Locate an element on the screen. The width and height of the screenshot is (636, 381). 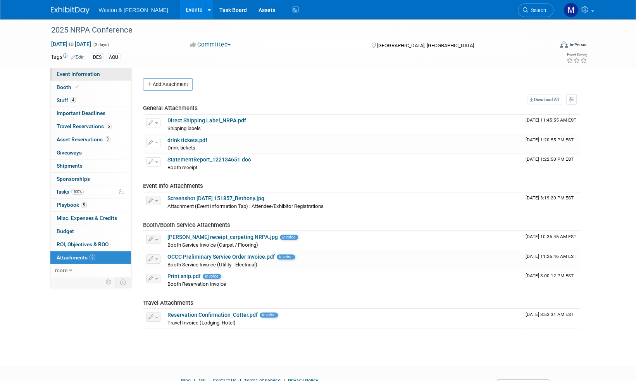
a: Staff4 is located at coordinates (91, 100).